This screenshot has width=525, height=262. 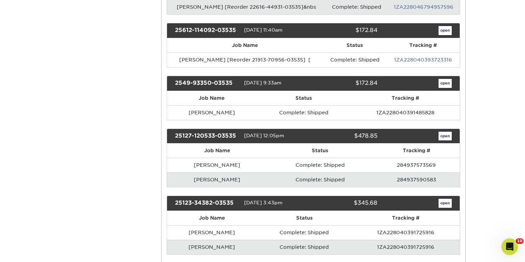 What do you see at coordinates (128, 9) in the screenshot?
I see `div: Close` at bounding box center [128, 9].